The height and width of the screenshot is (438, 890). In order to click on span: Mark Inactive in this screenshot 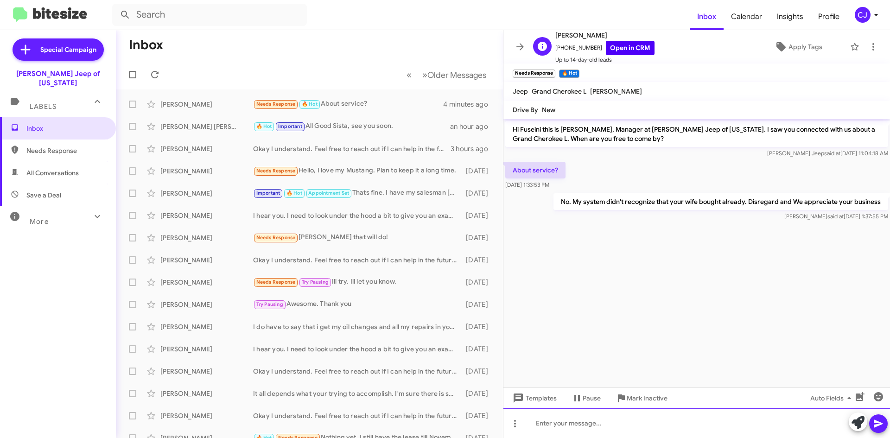, I will do `click(647, 398)`.